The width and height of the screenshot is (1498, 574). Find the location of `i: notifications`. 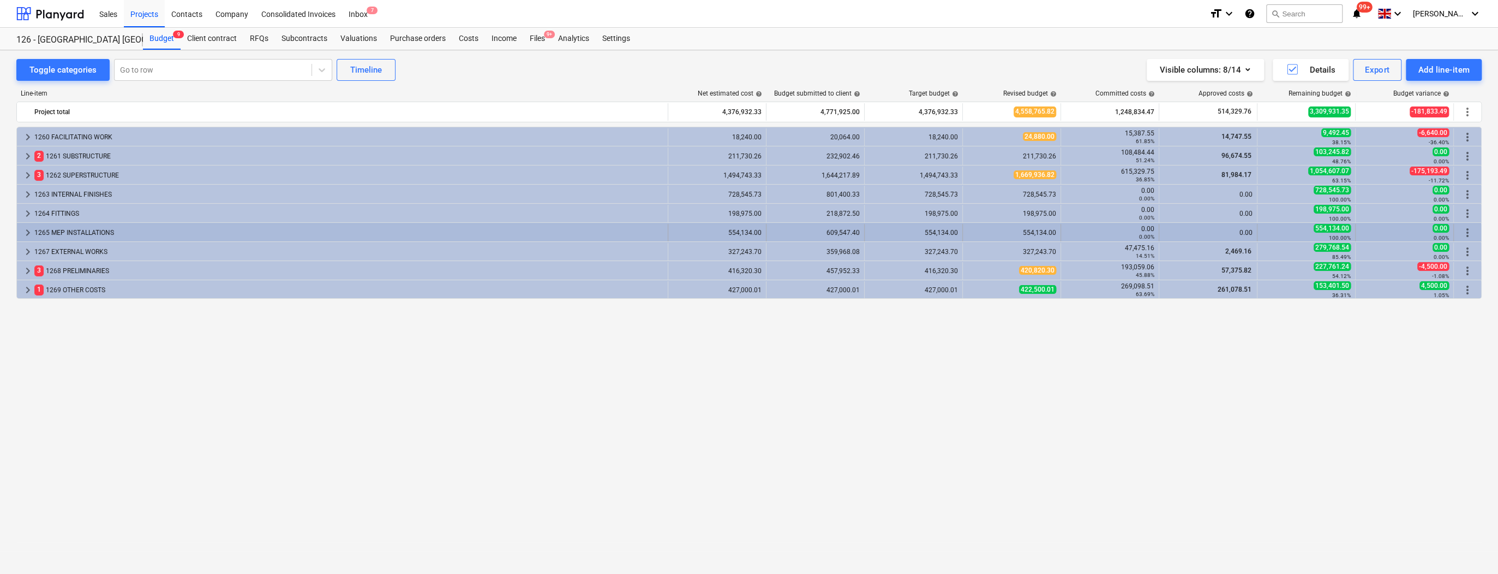

i: notifications is located at coordinates (1357, 14).